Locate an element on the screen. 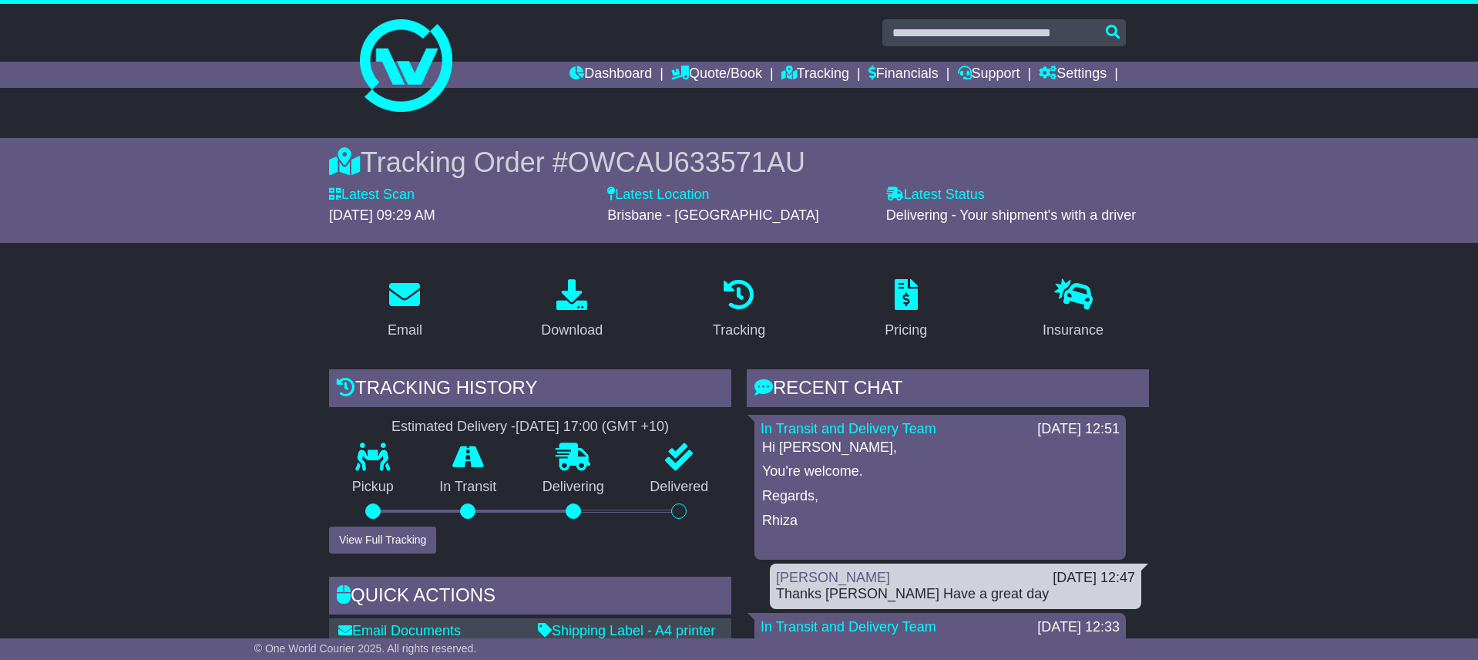 The image size is (1478, 660). span: OWCAU633571AU is located at coordinates (686, 162).